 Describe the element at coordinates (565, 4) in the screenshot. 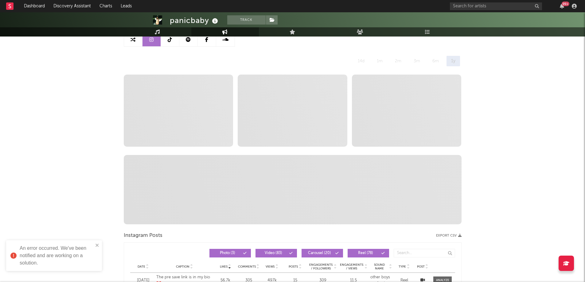

I see `div: 99 +` at that location.